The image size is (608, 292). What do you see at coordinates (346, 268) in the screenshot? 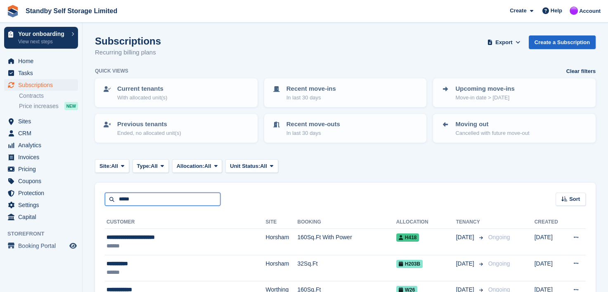
I see `td: 32Sq.Ft` at bounding box center [346, 268].